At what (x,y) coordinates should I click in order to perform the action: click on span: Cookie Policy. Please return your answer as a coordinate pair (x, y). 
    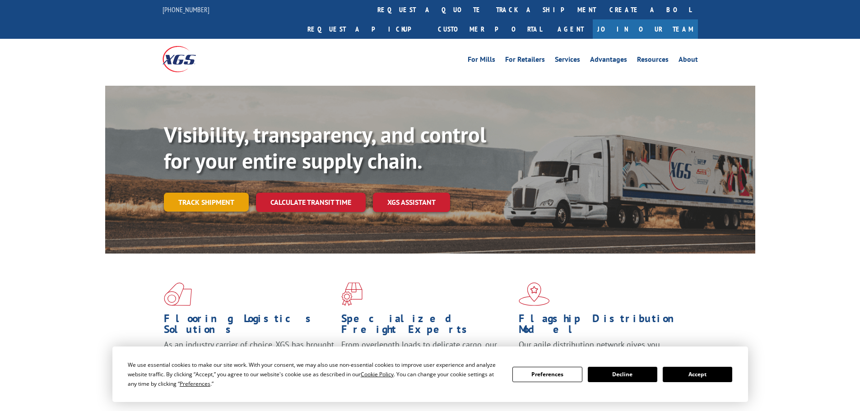
    Looking at the image, I should click on (377, 374).